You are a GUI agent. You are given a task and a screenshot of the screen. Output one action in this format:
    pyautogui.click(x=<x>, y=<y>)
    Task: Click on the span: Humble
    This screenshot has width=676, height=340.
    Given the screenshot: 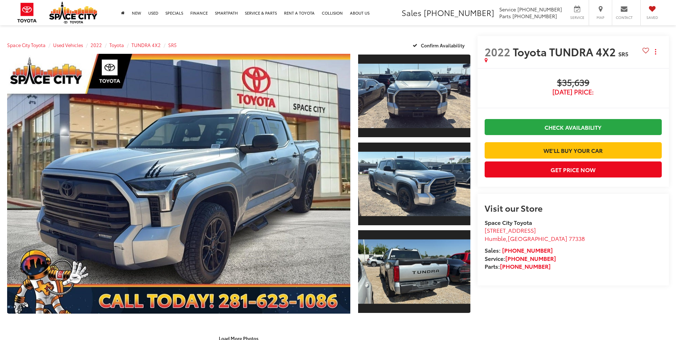 What is the action you would take?
    pyautogui.click(x=495, y=238)
    